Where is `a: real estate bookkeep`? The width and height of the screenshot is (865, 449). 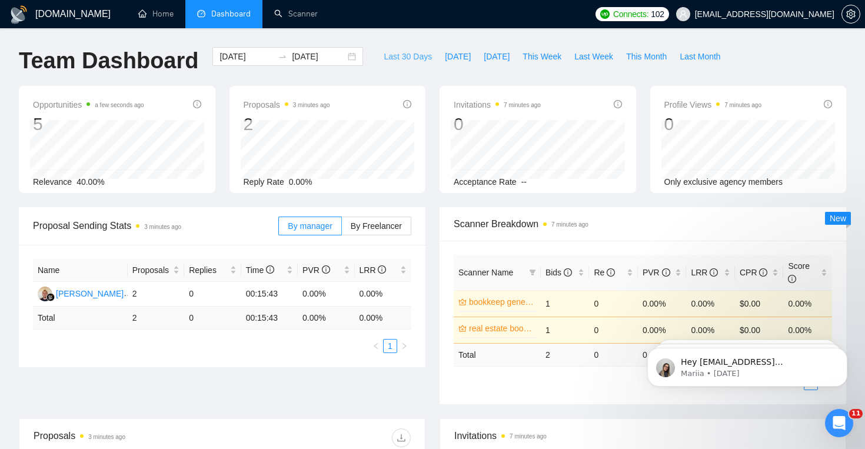 a: real estate bookkeep is located at coordinates (501, 328).